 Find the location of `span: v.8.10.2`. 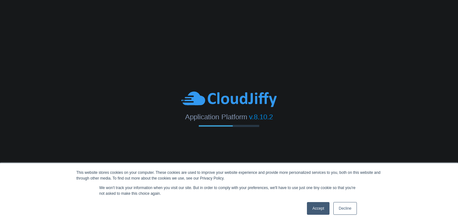

span: v.8.10.2 is located at coordinates (261, 117).